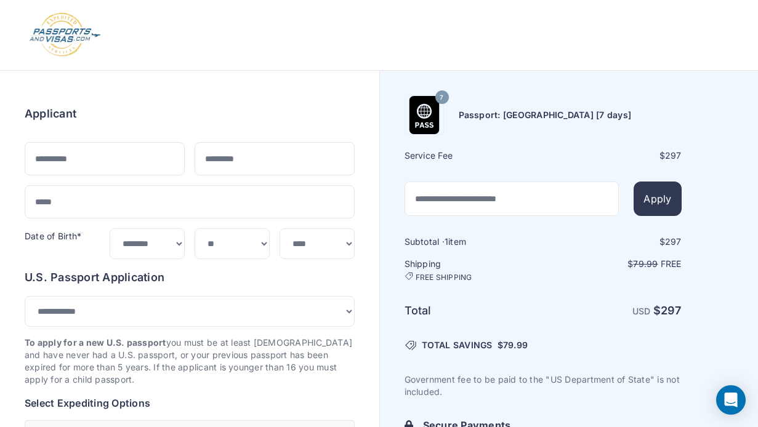  What do you see at coordinates (190, 403) in the screenshot?
I see `h6: Select Expediting Options` at bounding box center [190, 403].